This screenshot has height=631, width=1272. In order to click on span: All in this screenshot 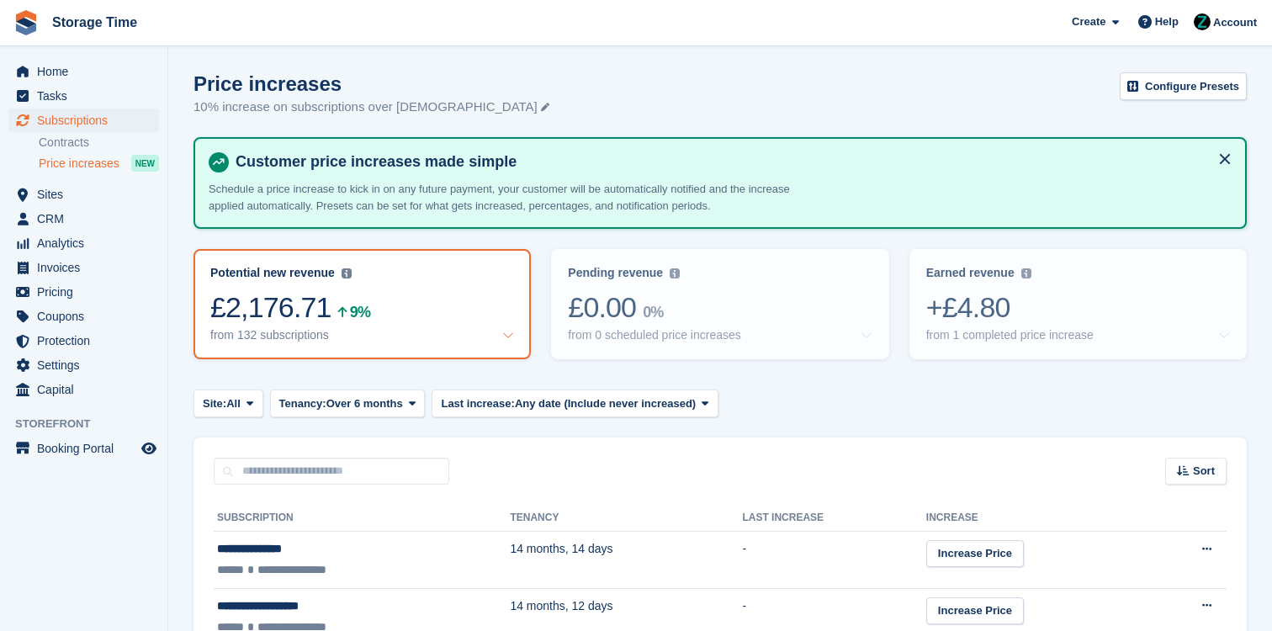, I will do `click(233, 404)`.